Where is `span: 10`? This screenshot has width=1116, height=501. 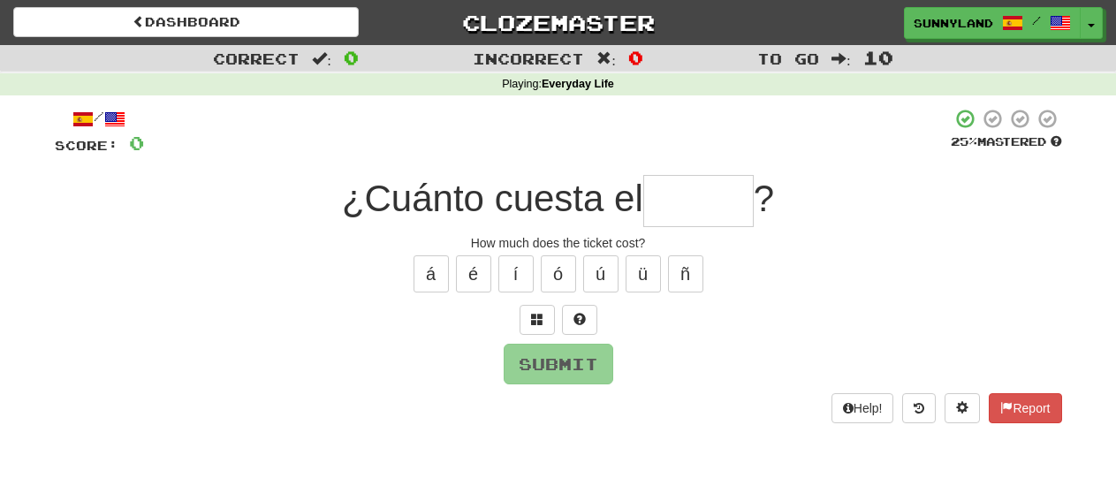 span: 10 is located at coordinates (878, 57).